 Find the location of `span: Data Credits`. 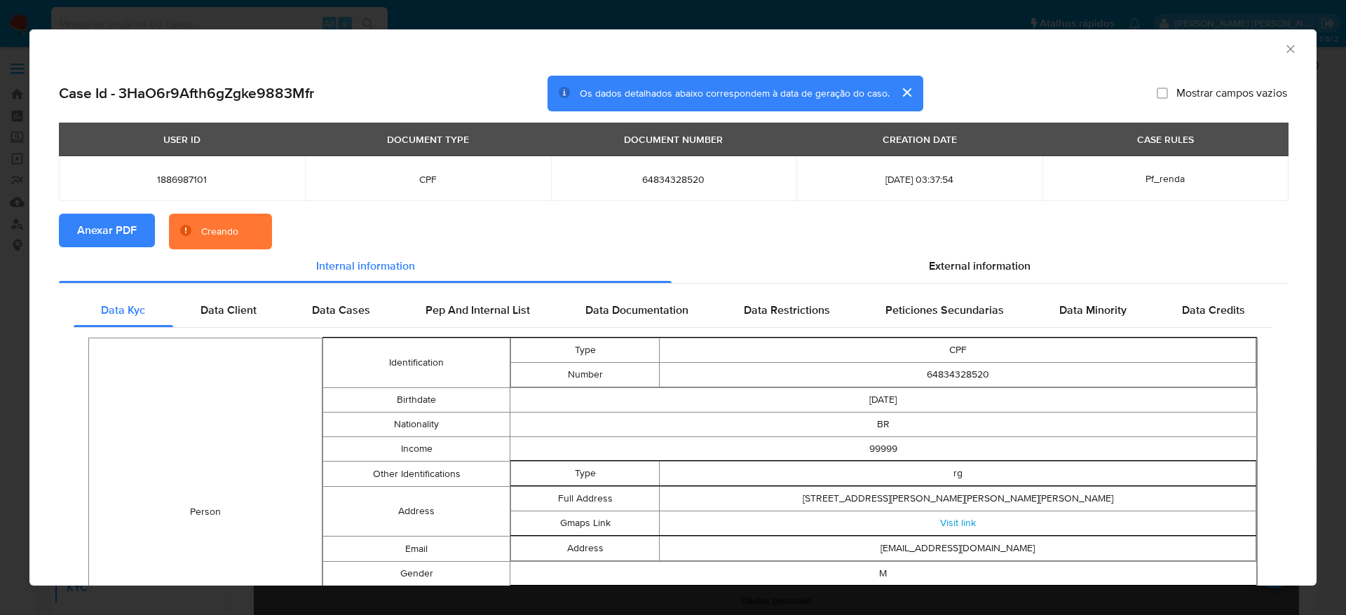

span: Data Credits is located at coordinates (1213, 310).